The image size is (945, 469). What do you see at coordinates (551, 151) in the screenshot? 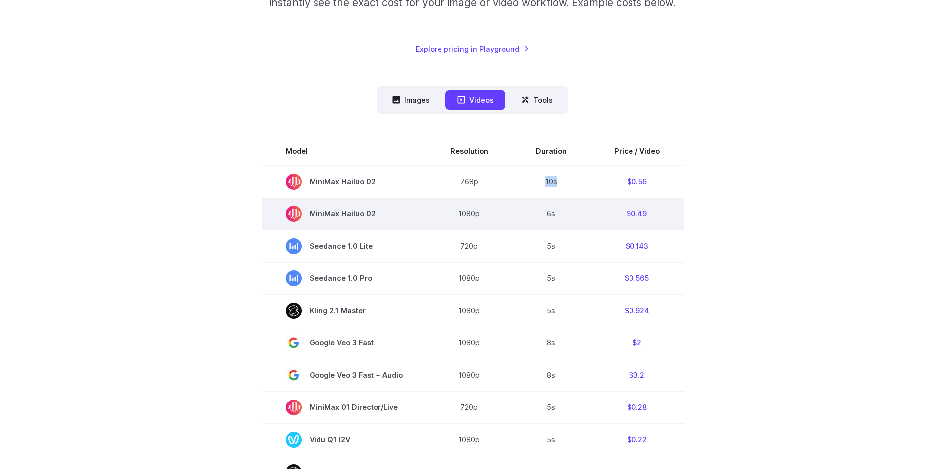
I see `th: Duration` at bounding box center [551, 151].